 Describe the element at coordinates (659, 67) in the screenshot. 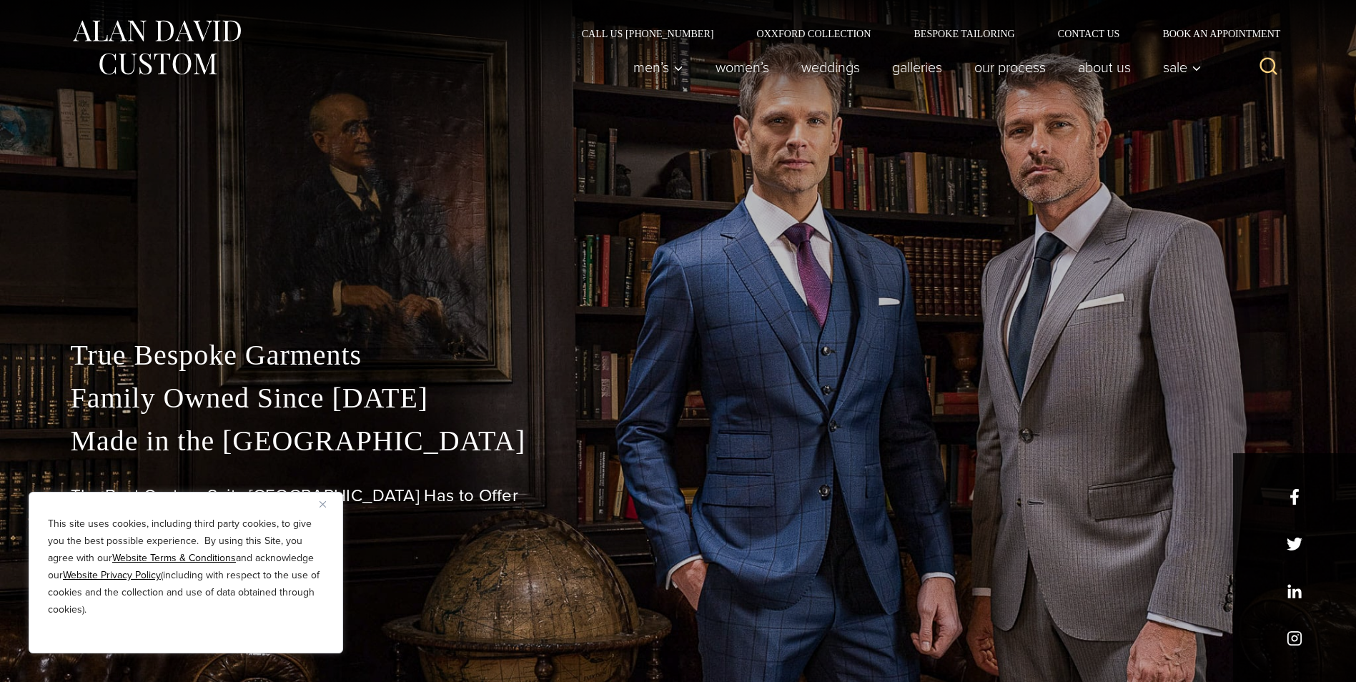

I see `span: Men’s` at that location.